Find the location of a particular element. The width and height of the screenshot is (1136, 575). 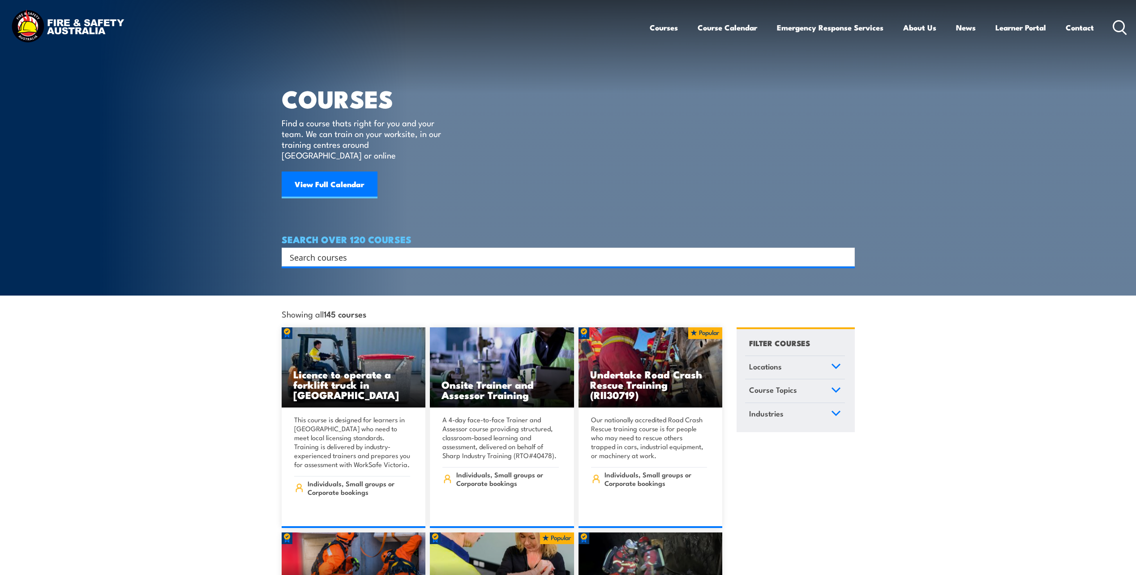

span: Course Topics is located at coordinates (773, 389).